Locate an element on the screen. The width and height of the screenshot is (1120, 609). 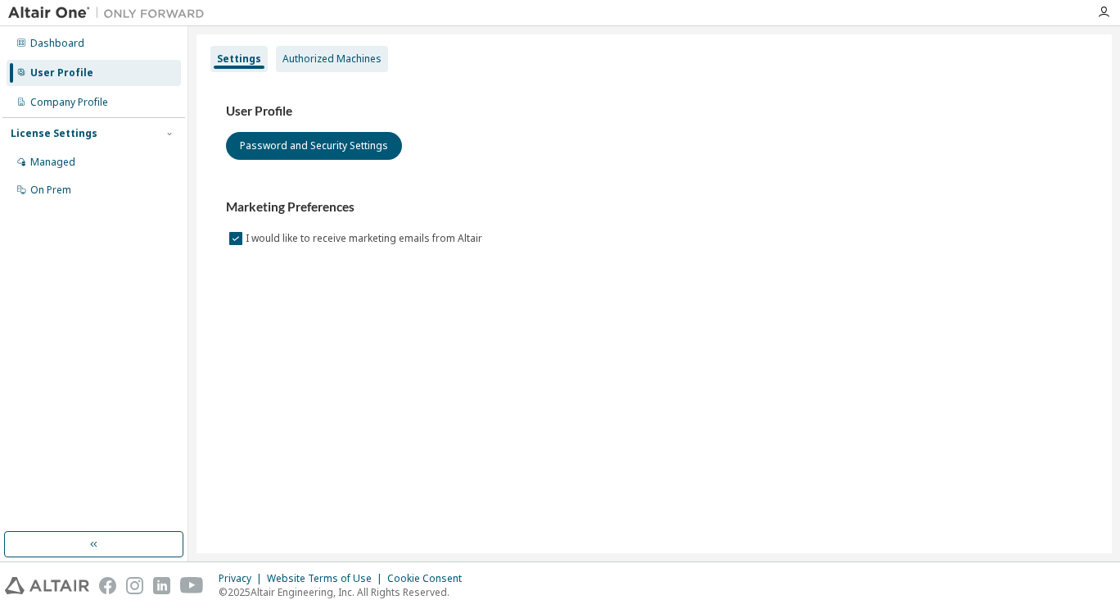
div: Dashboard is located at coordinates (57, 43).